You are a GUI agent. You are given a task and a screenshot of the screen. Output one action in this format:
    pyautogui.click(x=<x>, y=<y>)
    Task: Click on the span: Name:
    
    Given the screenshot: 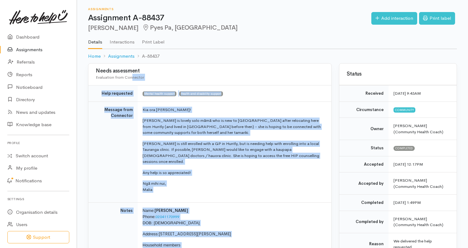 What is the action you would take?
    pyautogui.click(x=148, y=210)
    